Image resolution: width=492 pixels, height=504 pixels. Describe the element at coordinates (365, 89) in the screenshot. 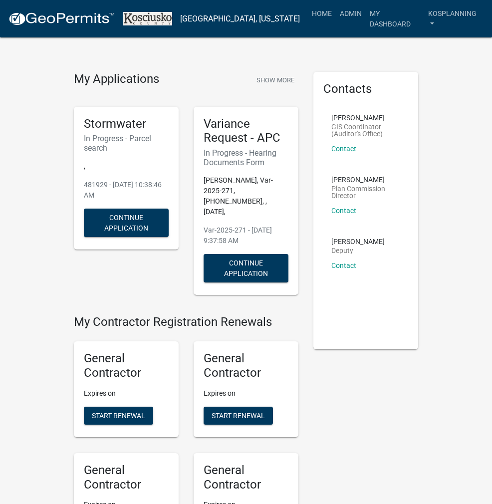

I see `h5: Contacts` at that location.